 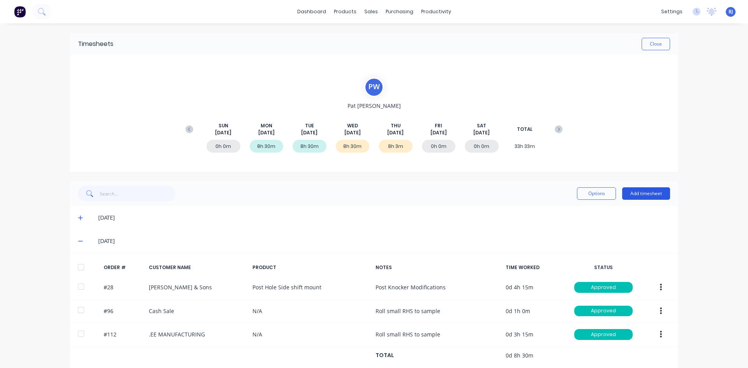 I want to click on span: MON, so click(x=266, y=126).